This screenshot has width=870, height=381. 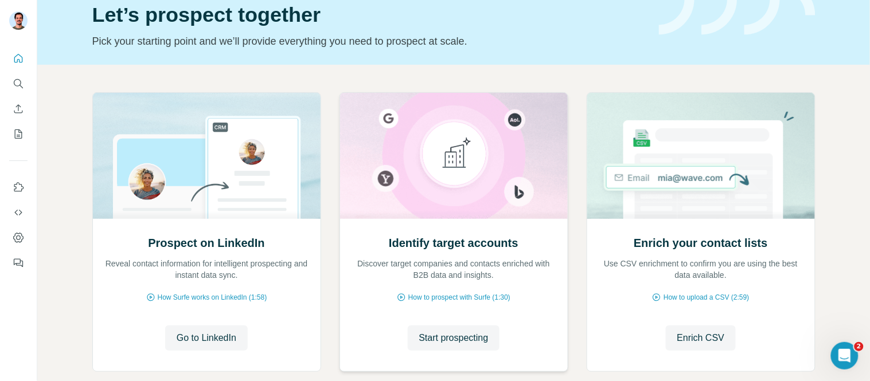 What do you see at coordinates (18, 84) in the screenshot?
I see `button: Search` at bounding box center [18, 84].